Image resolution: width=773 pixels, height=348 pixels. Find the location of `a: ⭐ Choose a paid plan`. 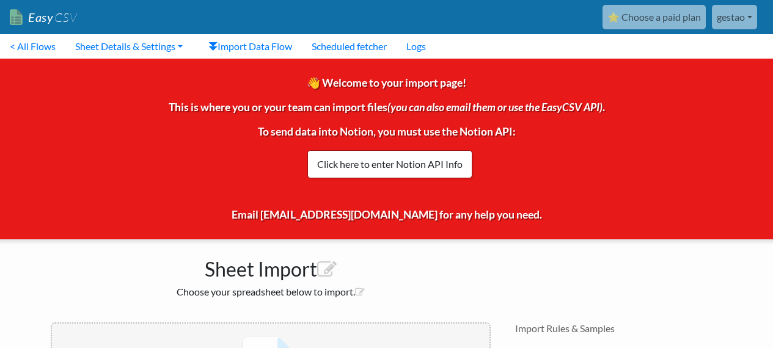

a: ⭐ Choose a paid plan is located at coordinates (654, 17).